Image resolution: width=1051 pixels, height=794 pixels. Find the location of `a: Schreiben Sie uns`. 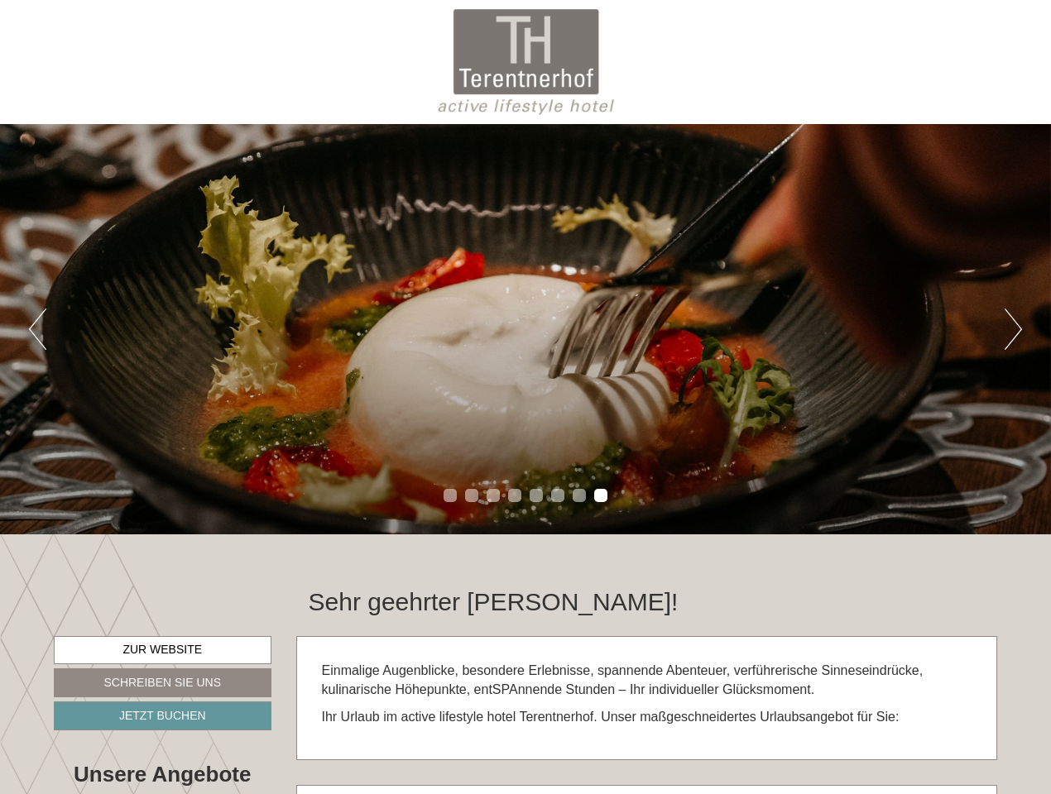

a: Schreiben Sie uns is located at coordinates (162, 683).